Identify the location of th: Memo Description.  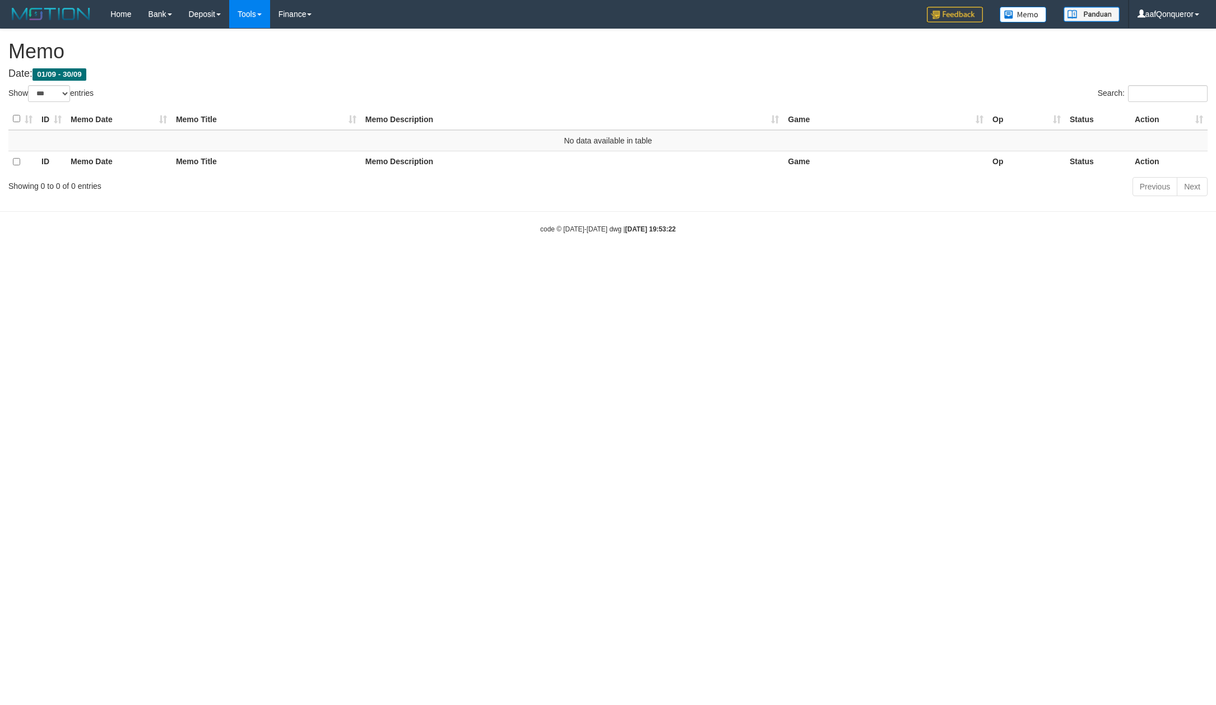
(572, 161).